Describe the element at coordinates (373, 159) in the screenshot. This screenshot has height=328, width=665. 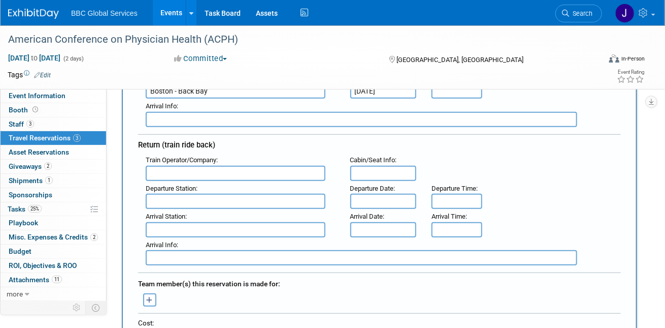
I see `span: Cabin/Seat Info` at that location.